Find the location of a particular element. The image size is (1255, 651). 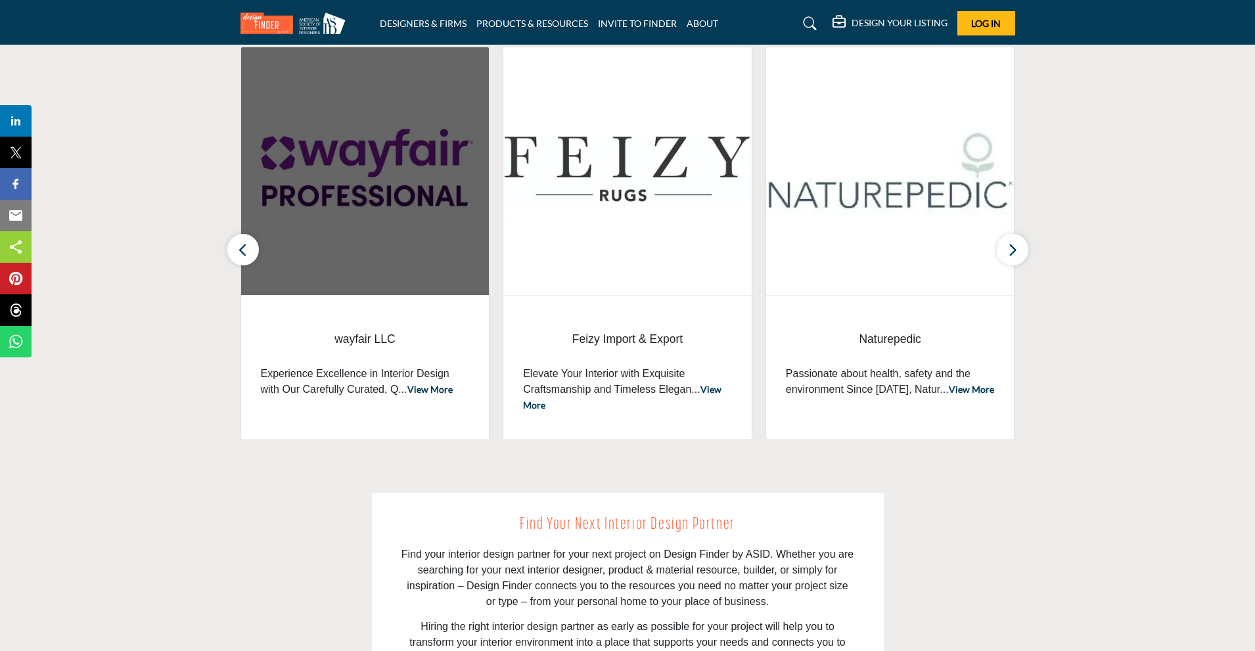

a: ABOUT is located at coordinates (703, 23).